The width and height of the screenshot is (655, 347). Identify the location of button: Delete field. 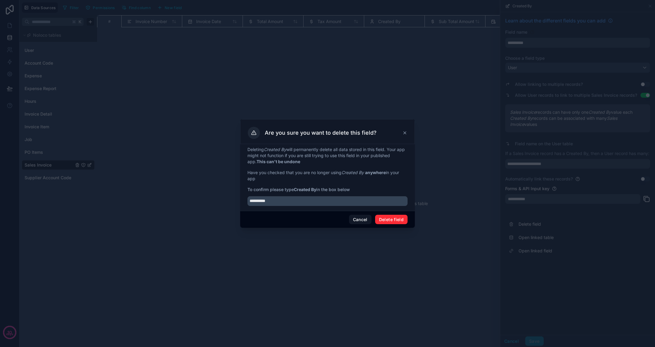
(391, 219).